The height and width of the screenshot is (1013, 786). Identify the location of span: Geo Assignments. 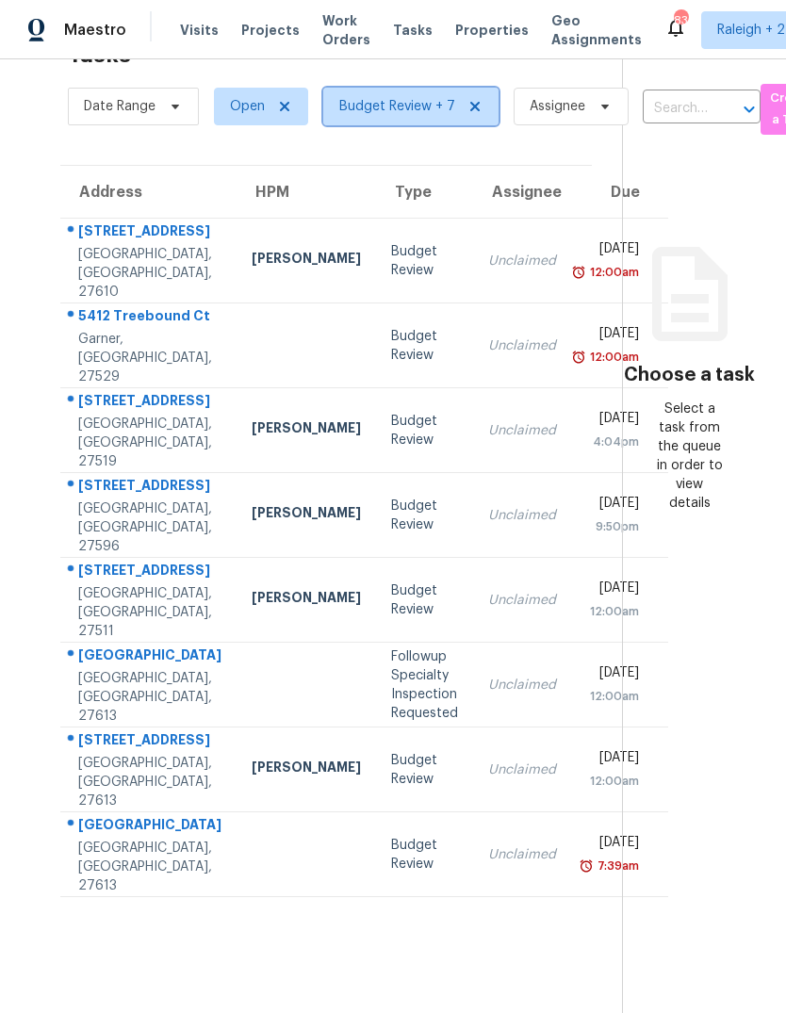
(597, 30).